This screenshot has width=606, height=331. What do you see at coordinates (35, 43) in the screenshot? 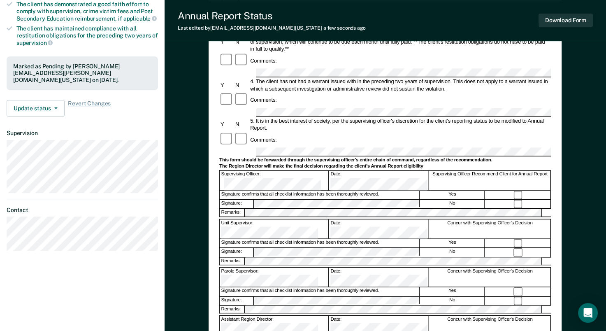
I see `span: supervision` at bounding box center [35, 43].